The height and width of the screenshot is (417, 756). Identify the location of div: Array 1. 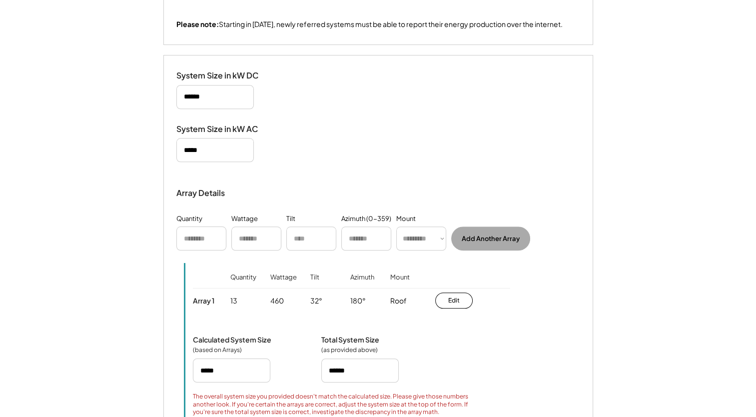
(203, 300).